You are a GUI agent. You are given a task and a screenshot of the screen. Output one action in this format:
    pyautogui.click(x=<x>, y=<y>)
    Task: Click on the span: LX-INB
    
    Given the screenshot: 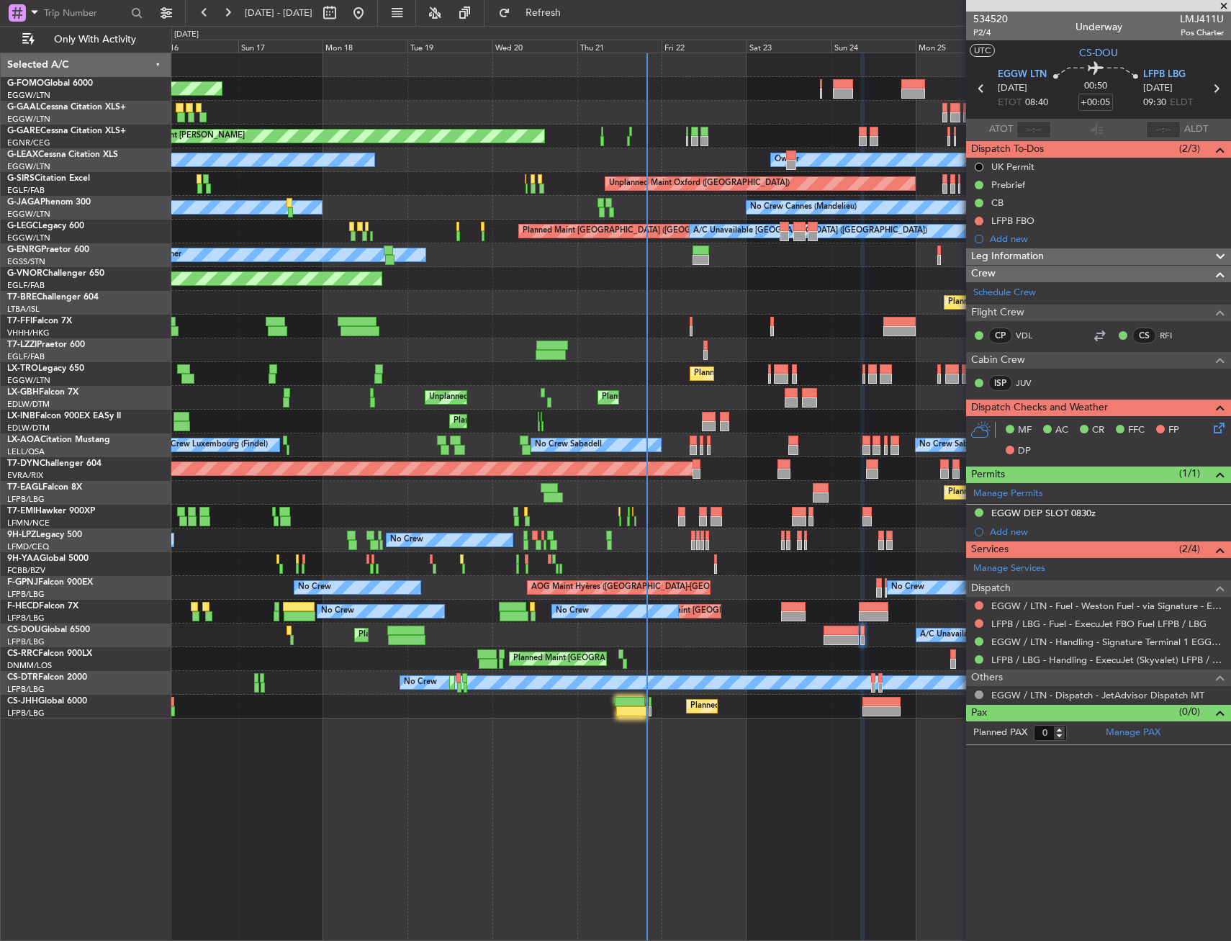 What is the action you would take?
    pyautogui.click(x=21, y=416)
    